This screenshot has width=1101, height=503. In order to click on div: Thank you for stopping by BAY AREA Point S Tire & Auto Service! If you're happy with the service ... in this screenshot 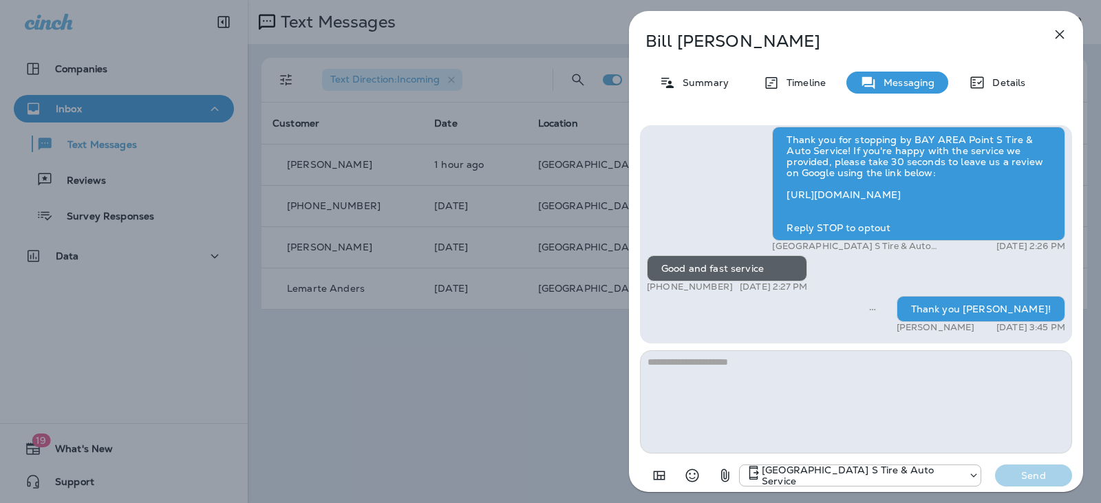, I will do `click(919, 184)`.